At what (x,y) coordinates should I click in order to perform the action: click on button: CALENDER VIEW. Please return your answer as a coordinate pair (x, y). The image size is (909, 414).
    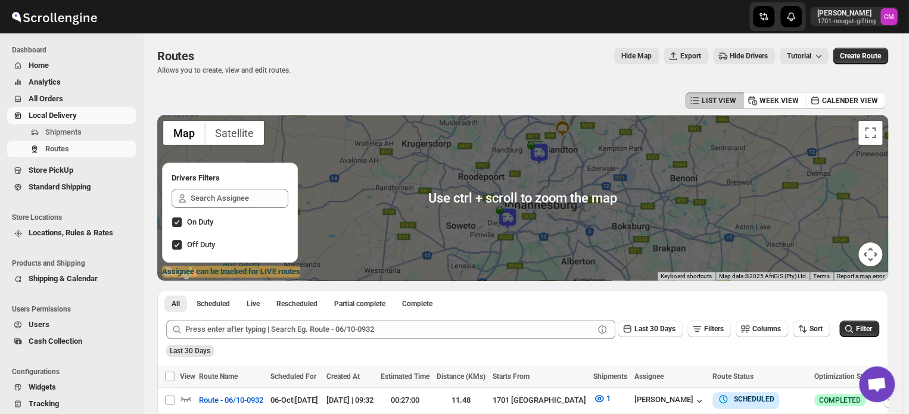
    Looking at the image, I should click on (845, 101).